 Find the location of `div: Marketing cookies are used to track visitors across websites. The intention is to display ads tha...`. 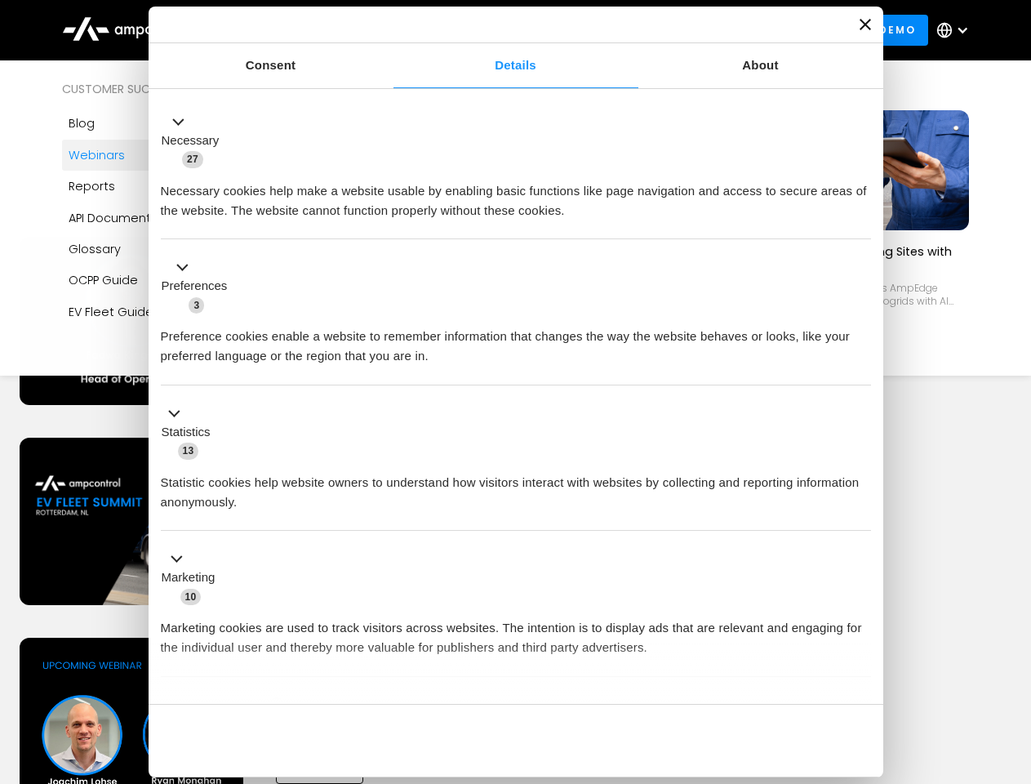

div: Marketing cookies are used to track visitors across websites. The intention is to display ads tha... is located at coordinates (516, 631).